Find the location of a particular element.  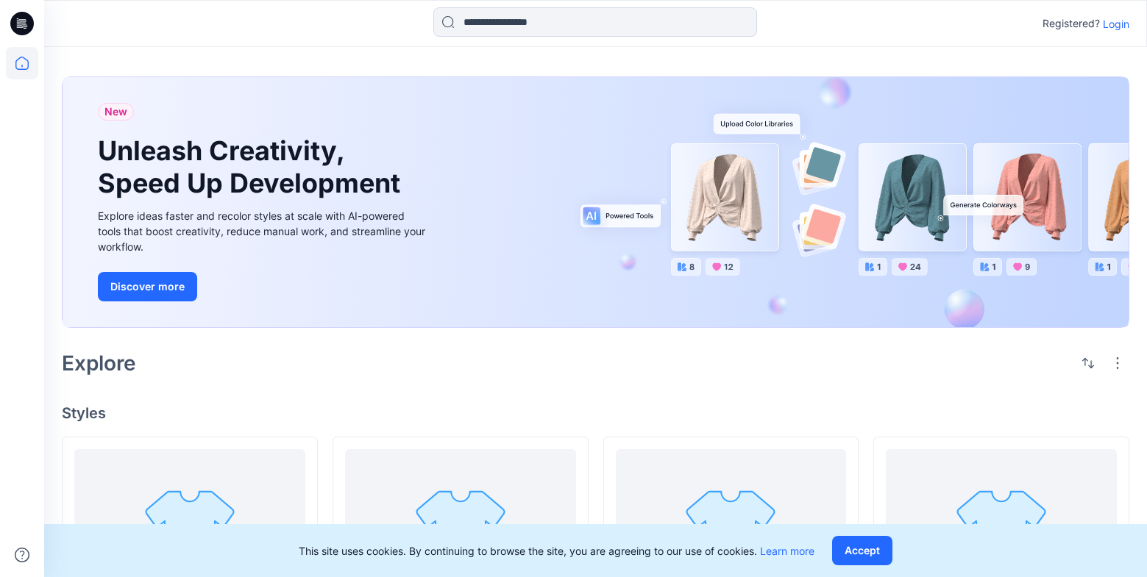

a: Learn more is located at coordinates (787, 551).